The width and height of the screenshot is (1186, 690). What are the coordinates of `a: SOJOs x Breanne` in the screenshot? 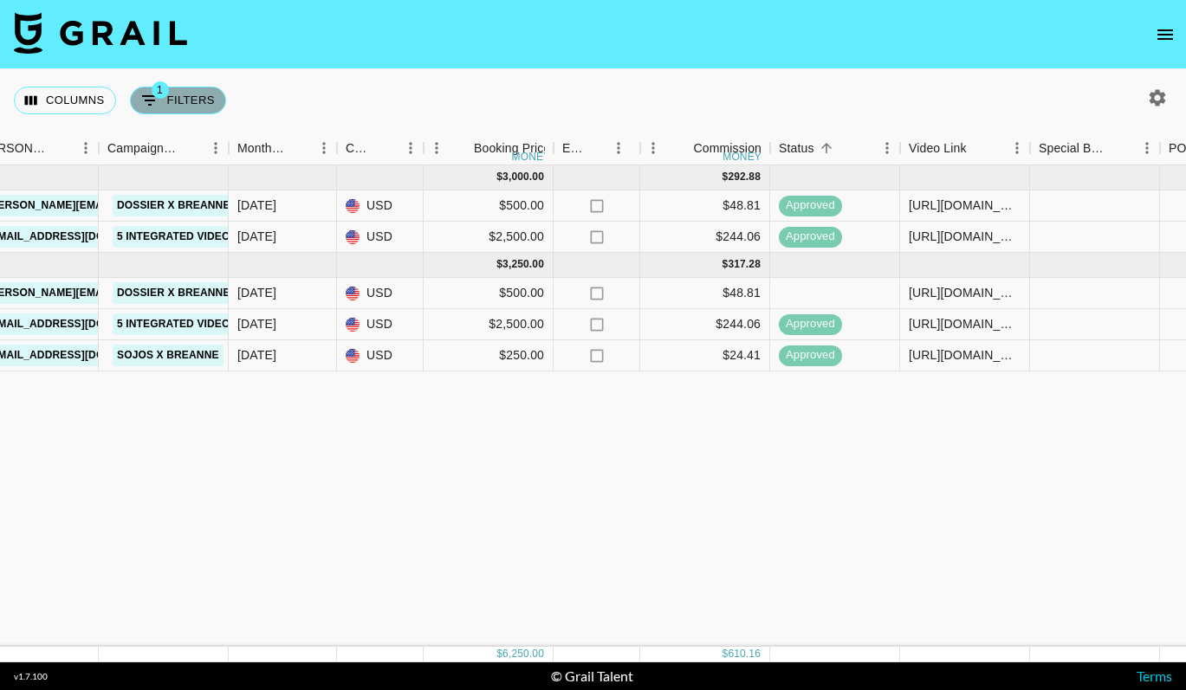 It's located at (168, 355).